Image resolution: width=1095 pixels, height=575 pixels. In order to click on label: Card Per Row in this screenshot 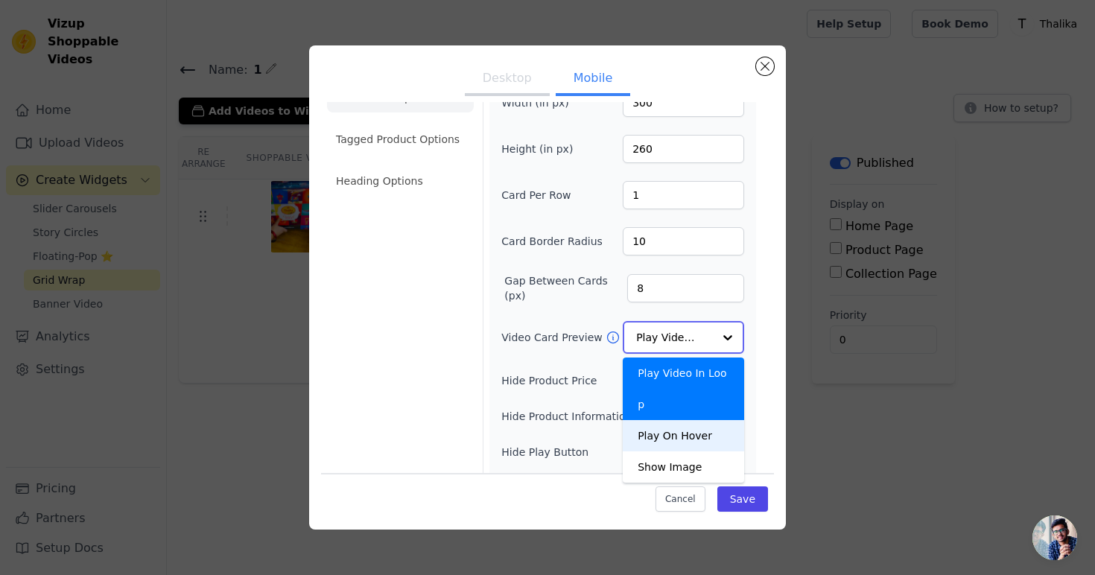, I will do `click(541, 195)`.